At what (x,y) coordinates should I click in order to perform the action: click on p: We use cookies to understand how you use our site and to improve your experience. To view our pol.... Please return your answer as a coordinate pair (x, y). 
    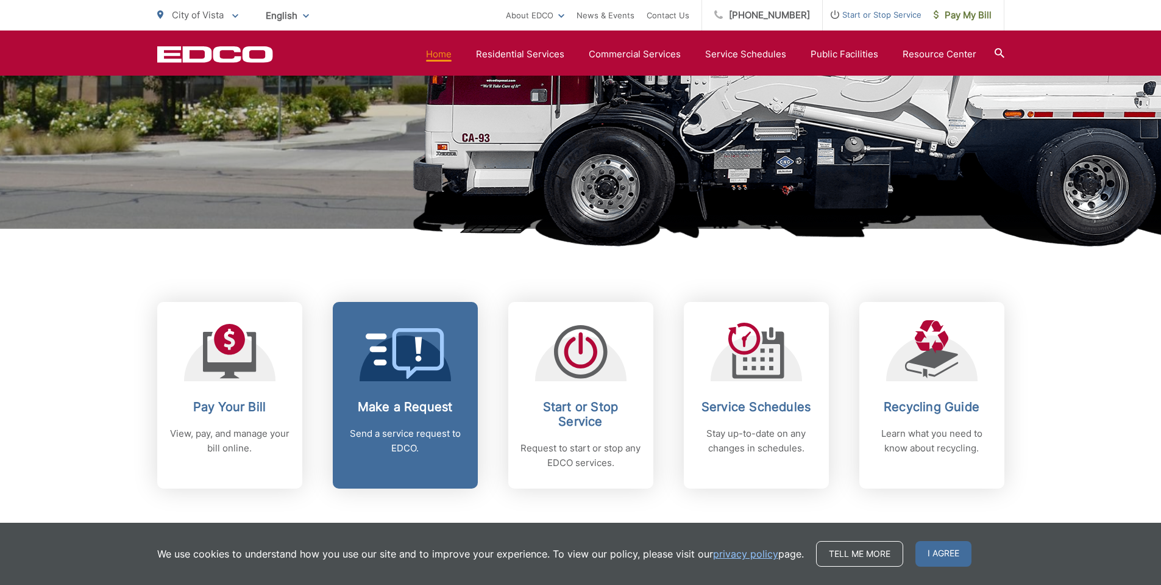
    Looking at the image, I should click on (480, 553).